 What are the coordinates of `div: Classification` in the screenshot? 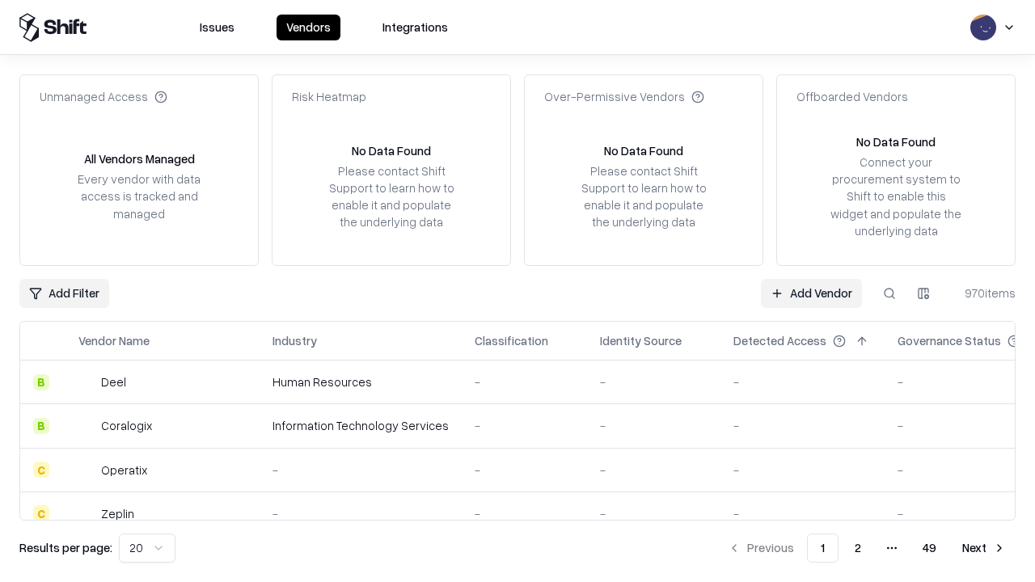 It's located at (511, 341).